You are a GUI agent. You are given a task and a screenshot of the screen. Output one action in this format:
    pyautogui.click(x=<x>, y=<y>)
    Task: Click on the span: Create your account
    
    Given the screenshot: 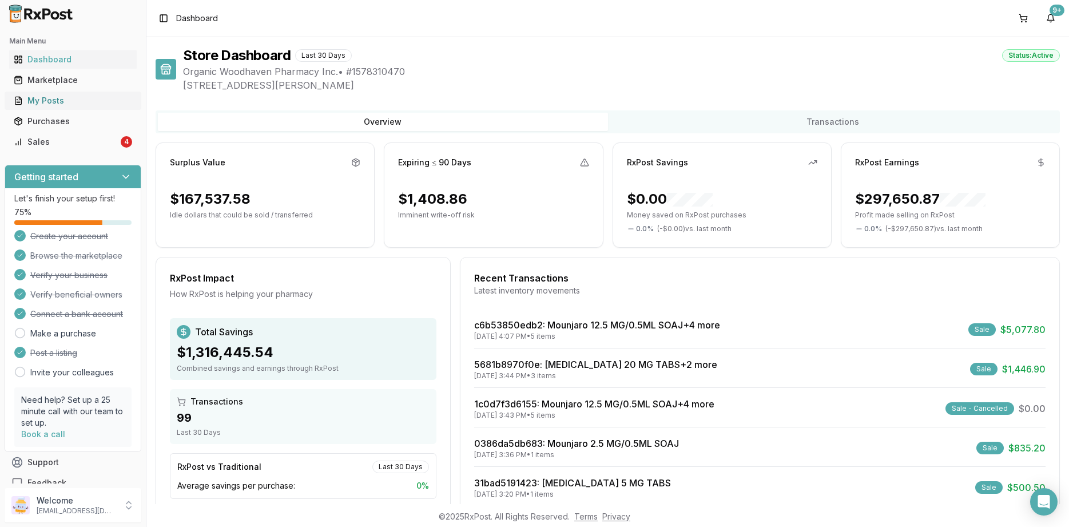 What is the action you would take?
    pyautogui.click(x=69, y=236)
    